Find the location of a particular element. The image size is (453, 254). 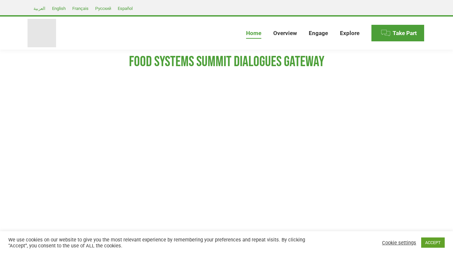

h1: FOOD SYSTEMS SUMMIT DIALOGUES GATEWAY is located at coordinates (226, 62).